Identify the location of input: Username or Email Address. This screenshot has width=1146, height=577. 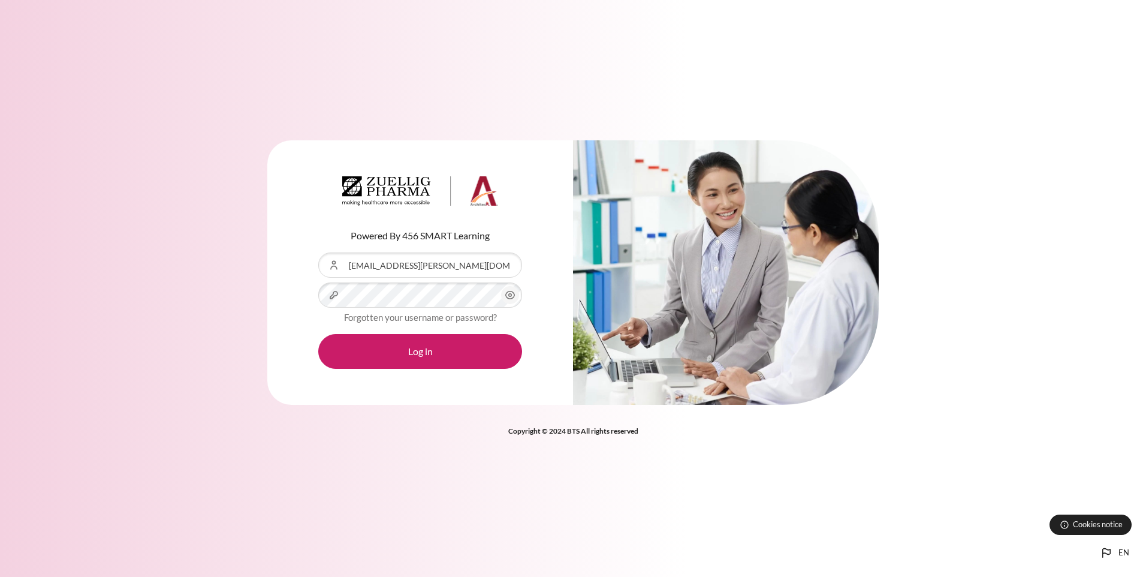
(420, 265).